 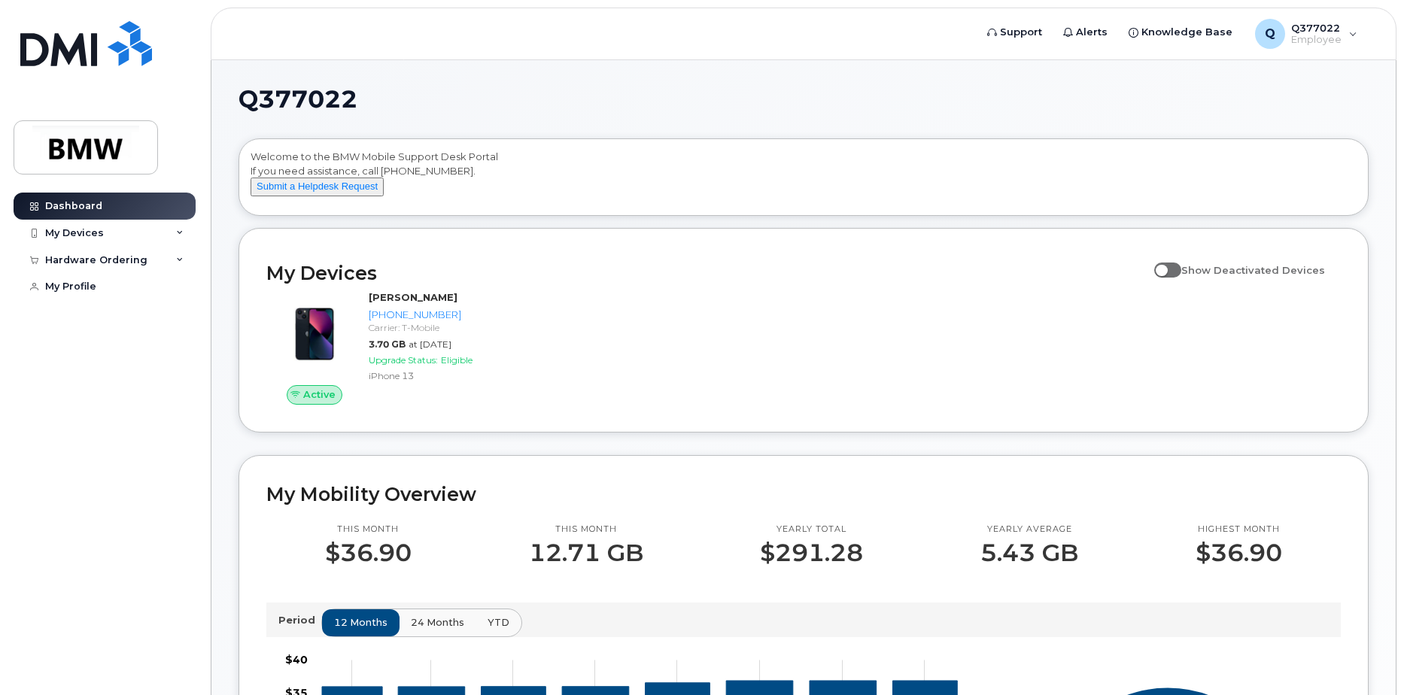 I want to click on span: 3.70 GB, so click(x=387, y=344).